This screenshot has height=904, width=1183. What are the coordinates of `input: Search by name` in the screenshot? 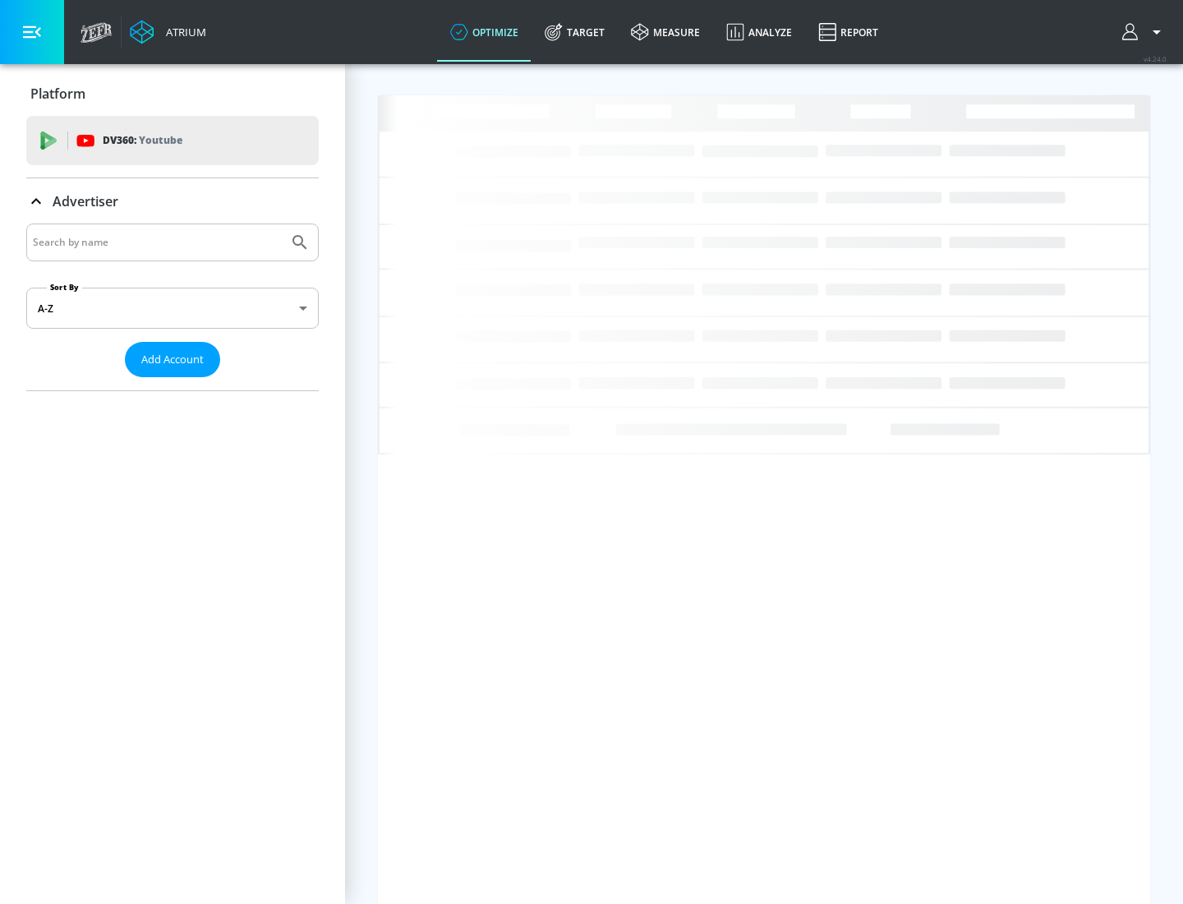 It's located at (157, 242).